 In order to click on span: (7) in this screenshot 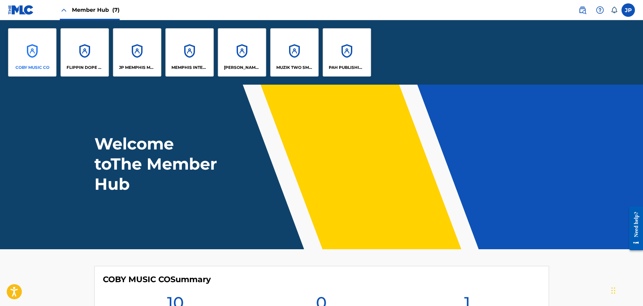, I will do `click(116, 10)`.